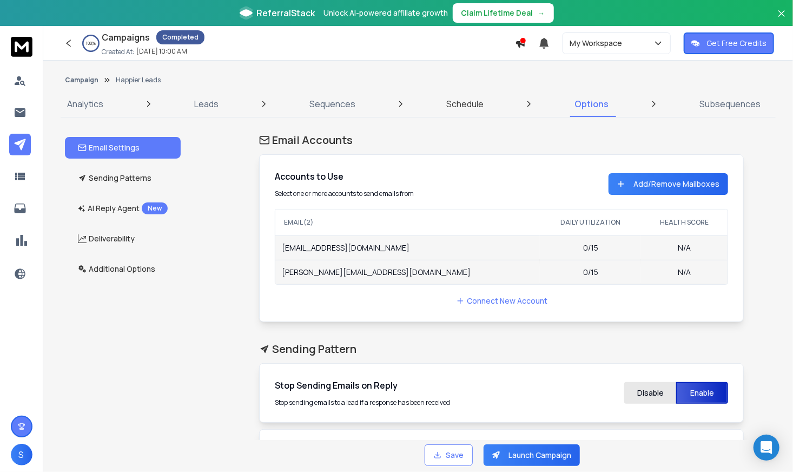 The height and width of the screenshot is (472, 793). Describe the element at coordinates (206, 104) in the screenshot. I see `p: Leads` at that location.